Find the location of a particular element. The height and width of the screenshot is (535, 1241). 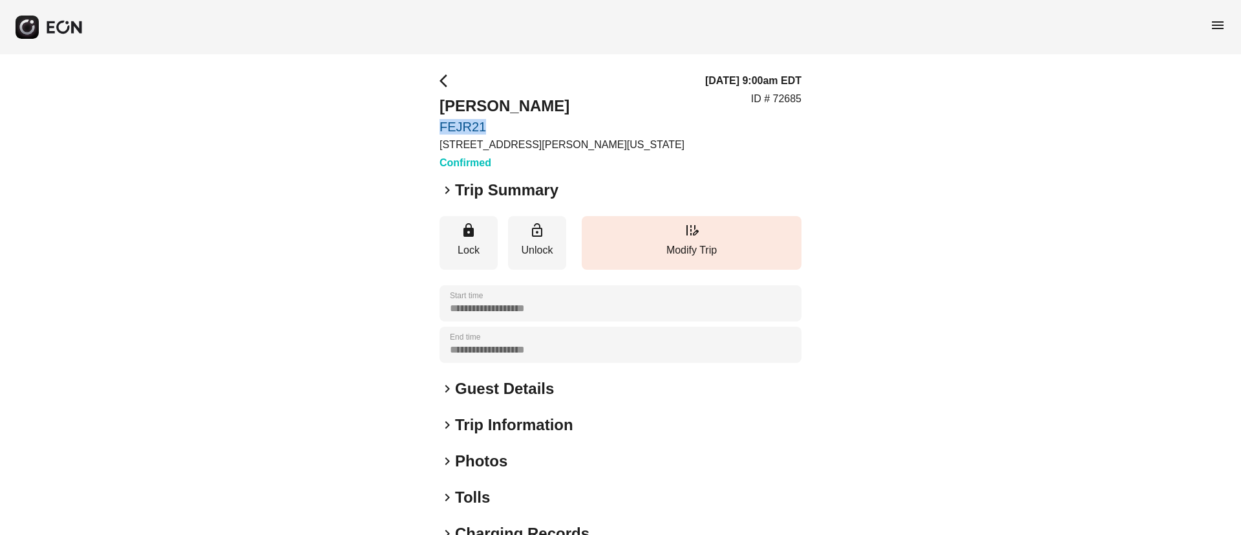

button: Lock is located at coordinates (469, 242).